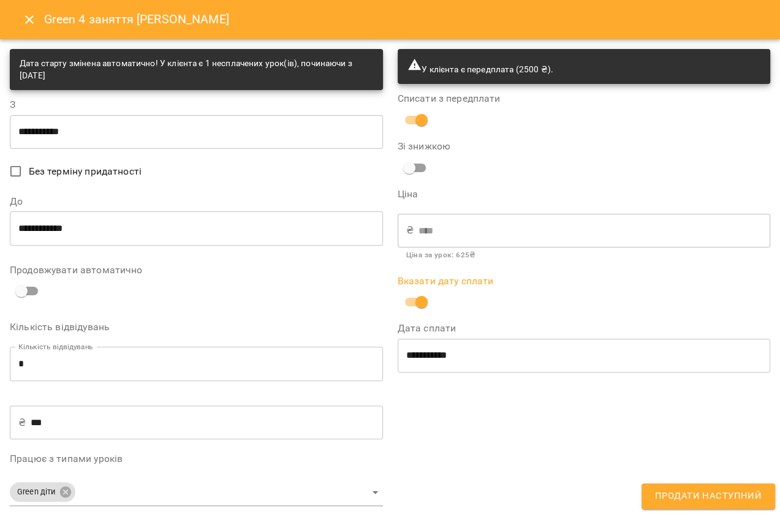 This screenshot has width=780, height=514. I want to click on span: Продати наступний, so click(709, 497).